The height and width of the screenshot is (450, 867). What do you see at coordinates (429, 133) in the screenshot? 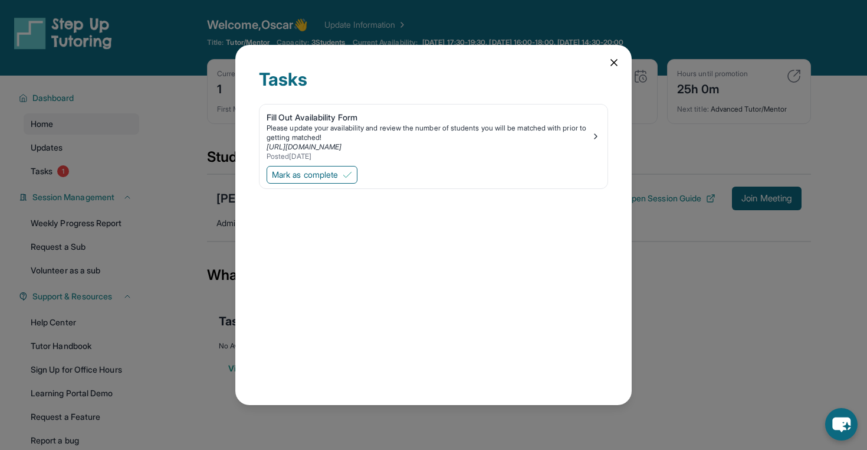
I see `div: Please update your availability and review the number of students you will be matched with prior ...` at bounding box center [429, 133].